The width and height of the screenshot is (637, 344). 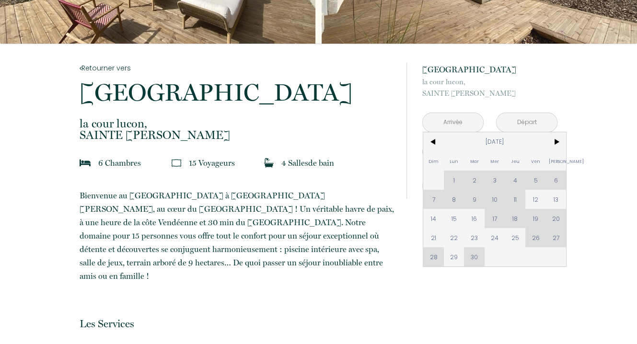 What do you see at coordinates (527, 122) in the screenshot?
I see `input: Départ` at bounding box center [527, 122].